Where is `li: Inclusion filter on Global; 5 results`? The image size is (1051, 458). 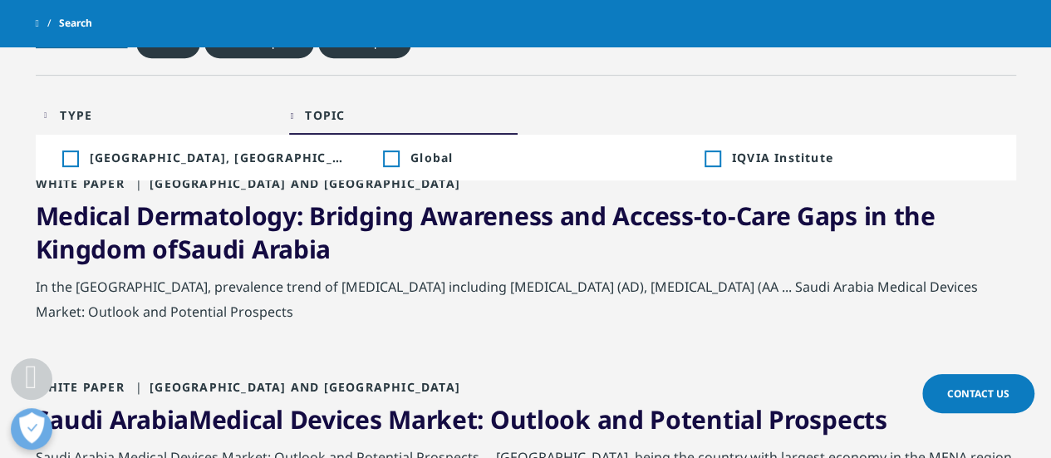 li: Inclusion filter on Global; 5 results is located at coordinates (525, 157).